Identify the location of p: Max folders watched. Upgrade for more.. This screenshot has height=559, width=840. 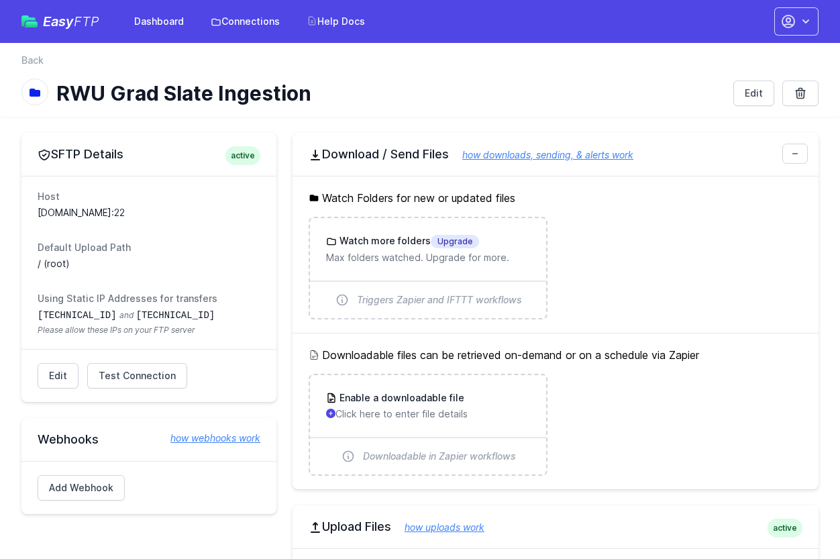
(428, 258).